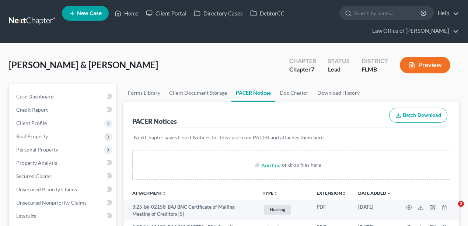  I want to click on a: Attachmentunfold_more, so click(149, 193).